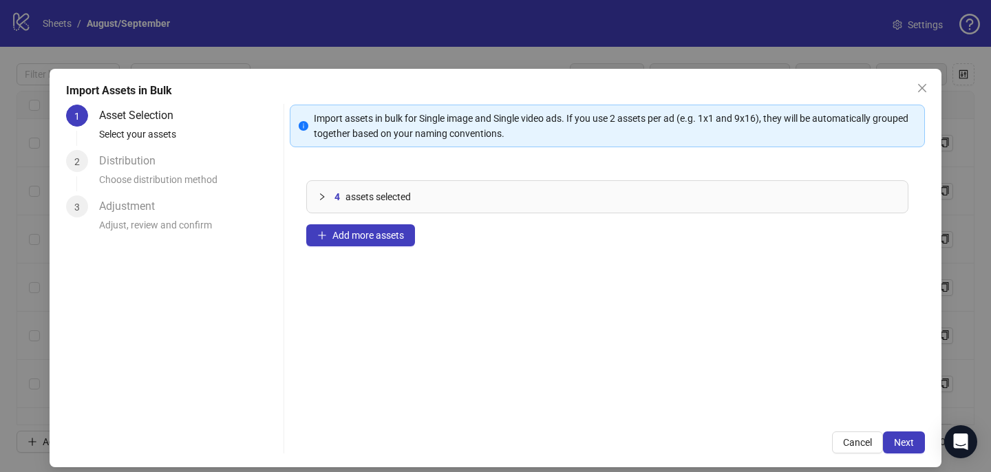 This screenshot has height=472, width=991. I want to click on button: Close, so click(922, 88).